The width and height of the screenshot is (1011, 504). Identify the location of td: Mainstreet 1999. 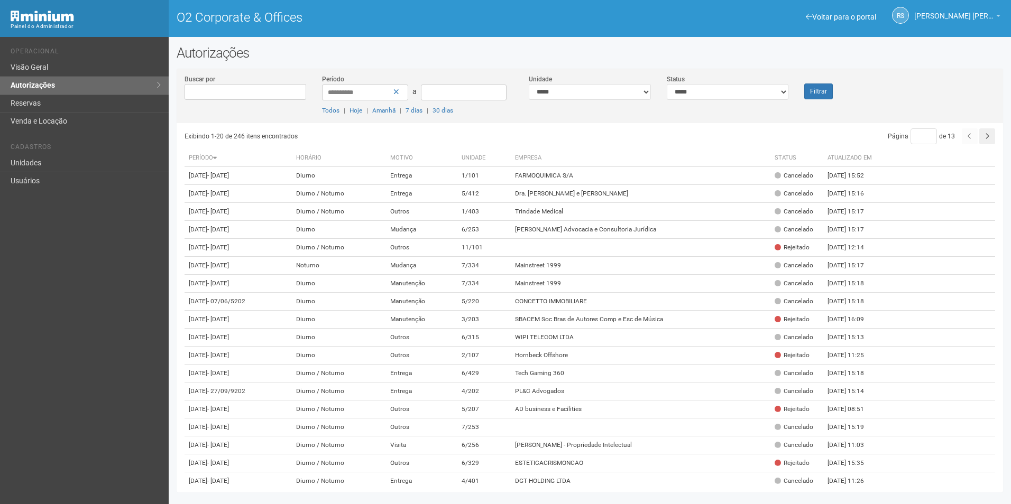
(640, 266).